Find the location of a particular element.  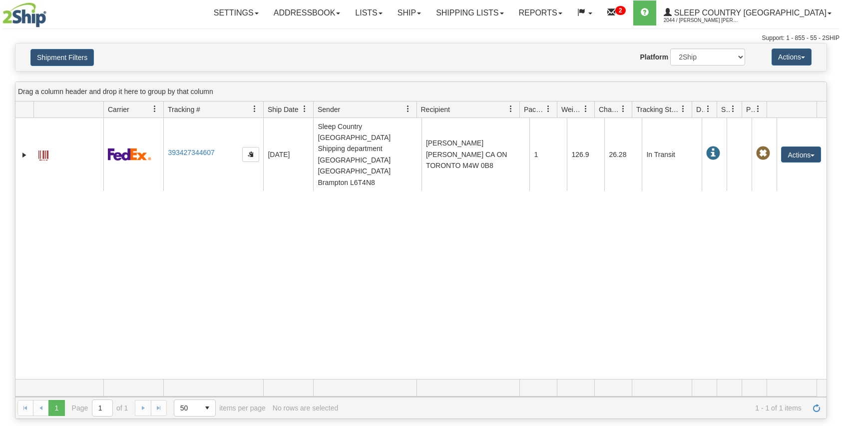

a: Tracking Status filter column settings is located at coordinates (684, 109).